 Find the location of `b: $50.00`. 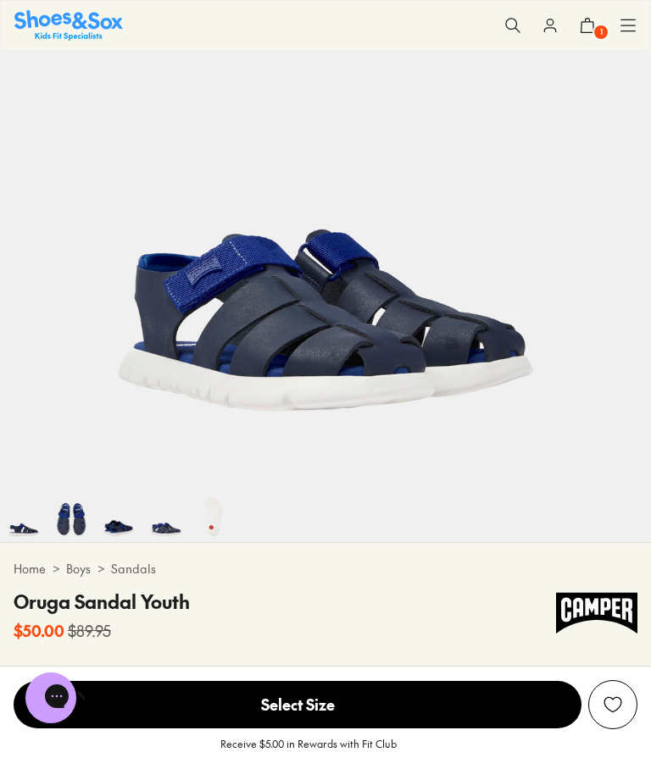

b: $50.00 is located at coordinates (39, 630).